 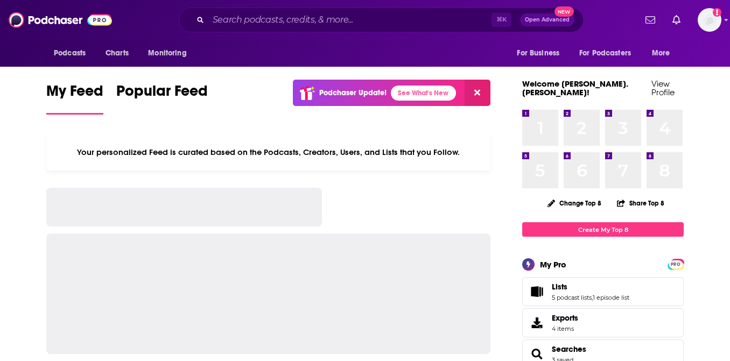 What do you see at coordinates (572, 298) in the screenshot?
I see `a: 5 podcast lists` at bounding box center [572, 298].